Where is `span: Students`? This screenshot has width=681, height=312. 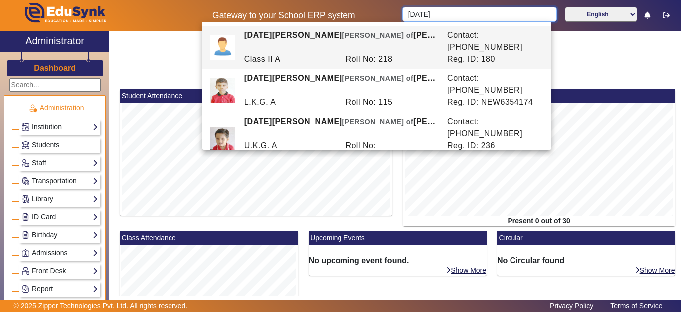 span: Students is located at coordinates (45, 145).